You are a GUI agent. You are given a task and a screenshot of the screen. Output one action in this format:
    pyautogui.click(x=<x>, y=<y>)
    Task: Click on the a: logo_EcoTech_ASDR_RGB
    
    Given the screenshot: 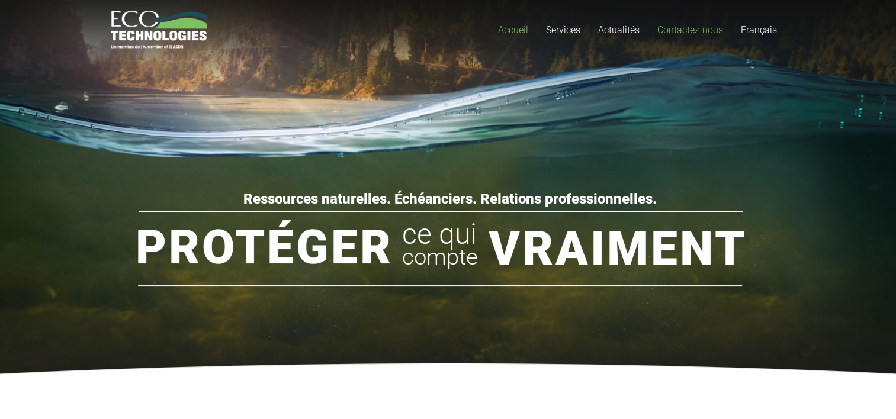 What is the action you would take?
    pyautogui.click(x=159, y=30)
    